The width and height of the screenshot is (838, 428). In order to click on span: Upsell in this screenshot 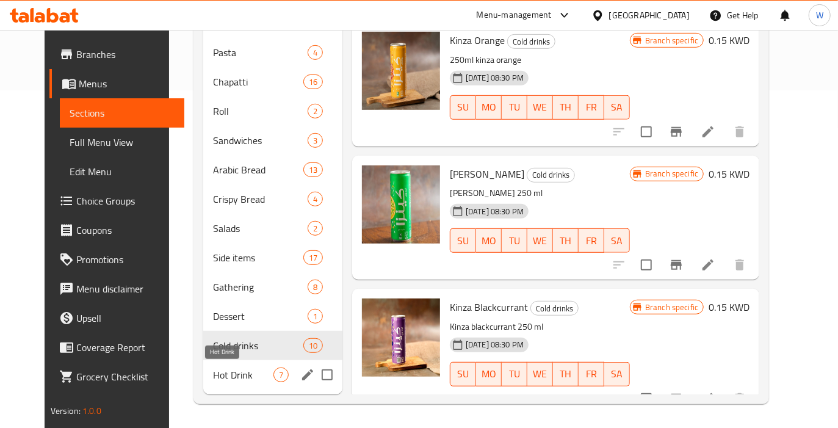, I will do `click(125, 318)`.